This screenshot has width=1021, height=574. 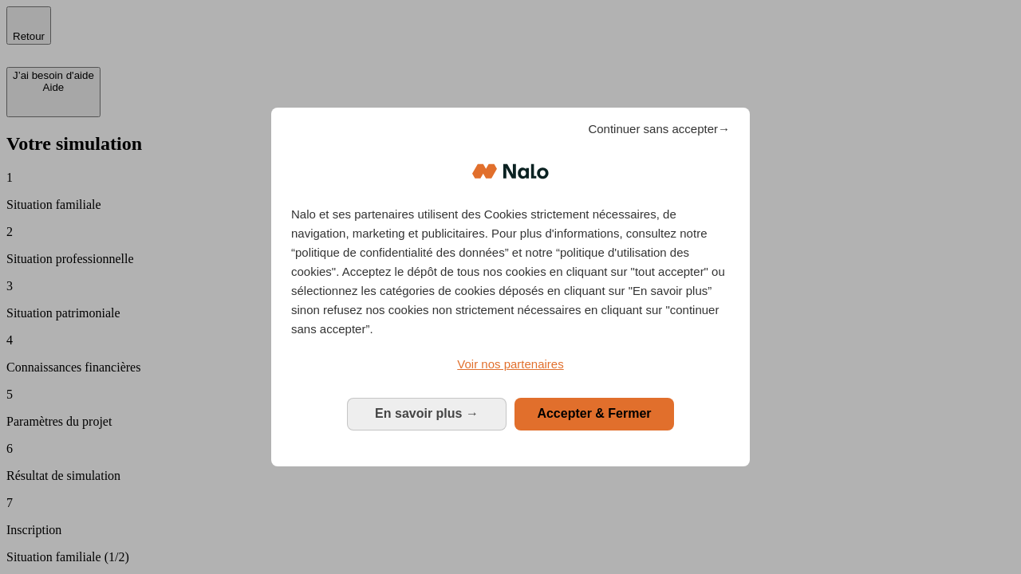 I want to click on span: Continuer sans accepter→, so click(x=659, y=129).